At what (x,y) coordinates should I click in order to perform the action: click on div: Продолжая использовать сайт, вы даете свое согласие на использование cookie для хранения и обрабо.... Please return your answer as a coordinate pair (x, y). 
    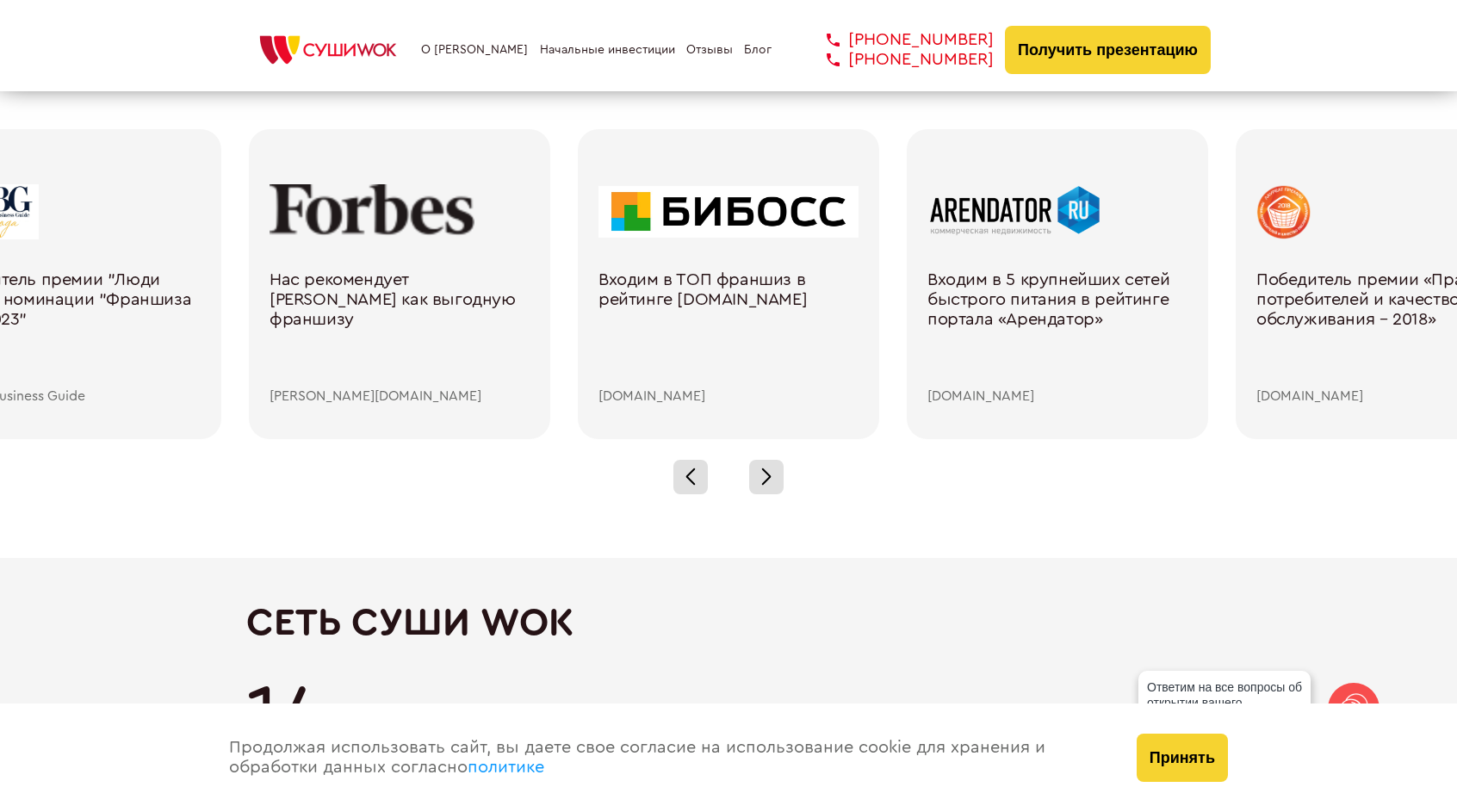
    Looking at the image, I should click on (666, 757).